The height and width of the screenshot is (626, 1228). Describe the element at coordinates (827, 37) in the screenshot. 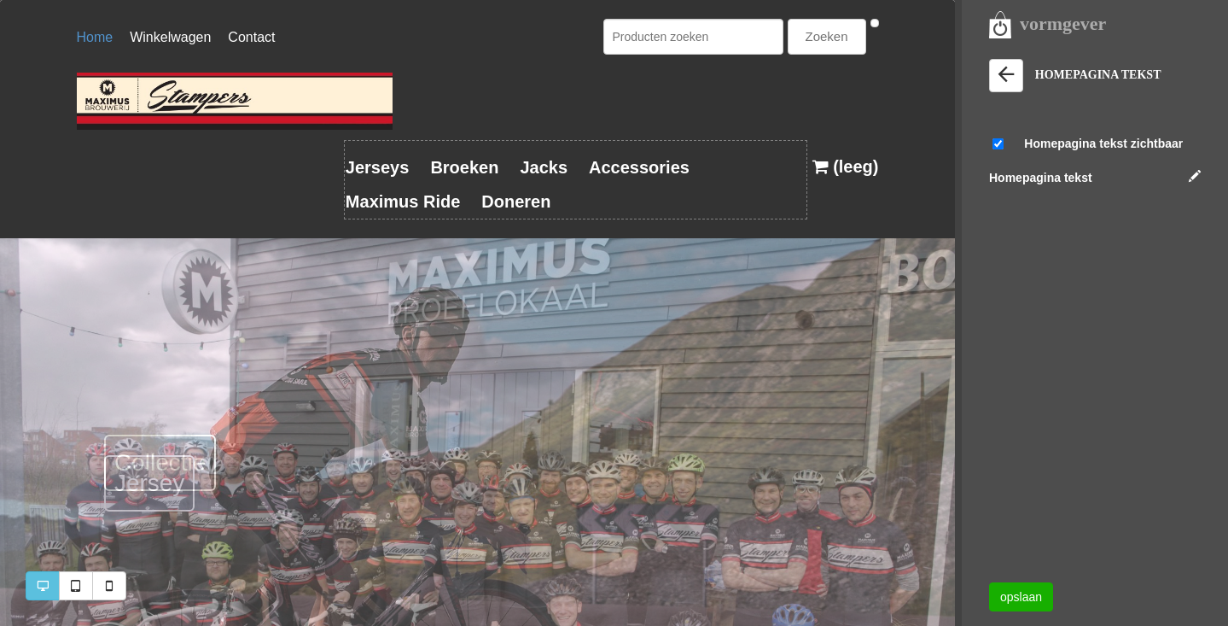

I see `a: Zoeken` at that location.